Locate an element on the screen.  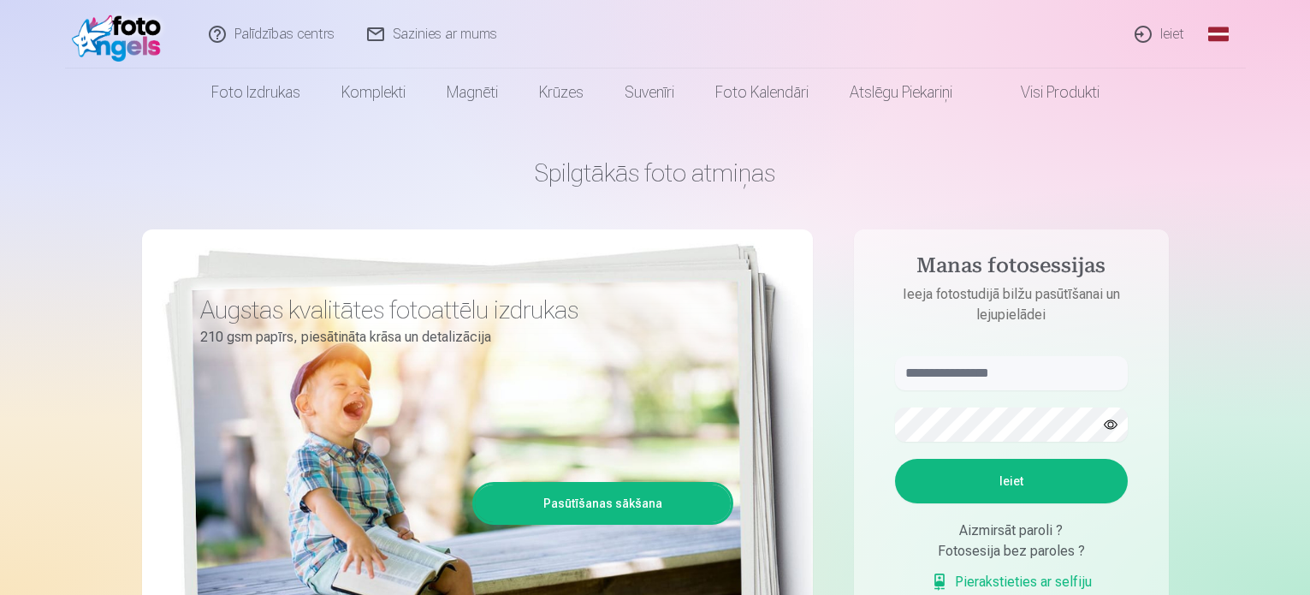
a: Pasūtīšanas sākšana is located at coordinates (602, 503).